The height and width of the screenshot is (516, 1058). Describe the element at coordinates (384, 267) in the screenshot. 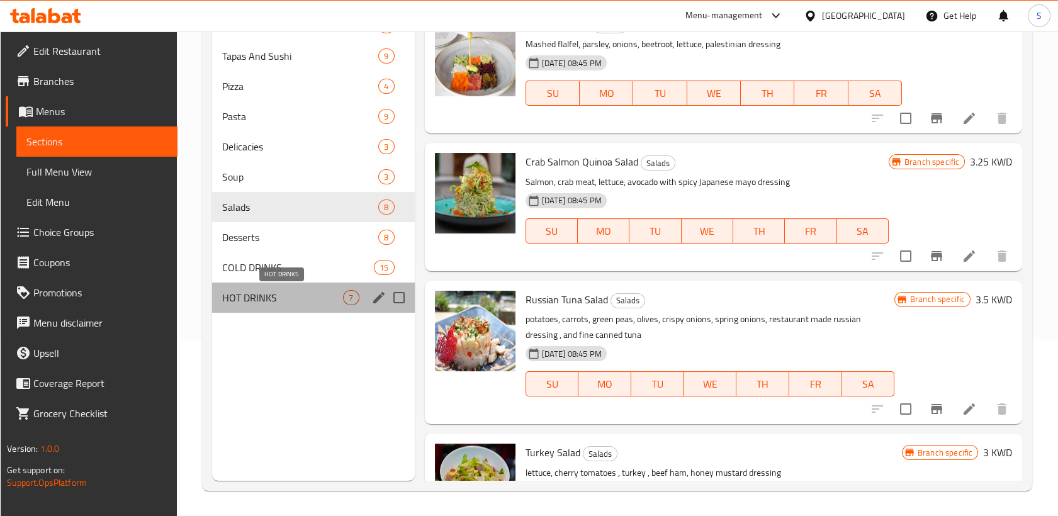

I see `span: 15` at that location.